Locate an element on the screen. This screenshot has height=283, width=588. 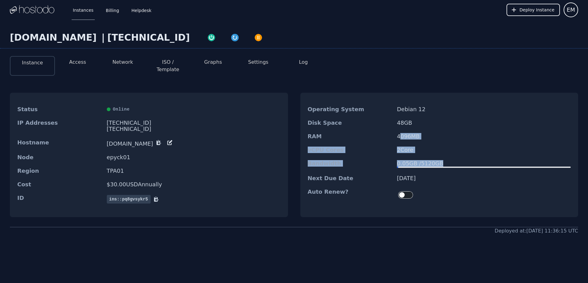
dt: Disk Space is located at coordinates (350, 123).